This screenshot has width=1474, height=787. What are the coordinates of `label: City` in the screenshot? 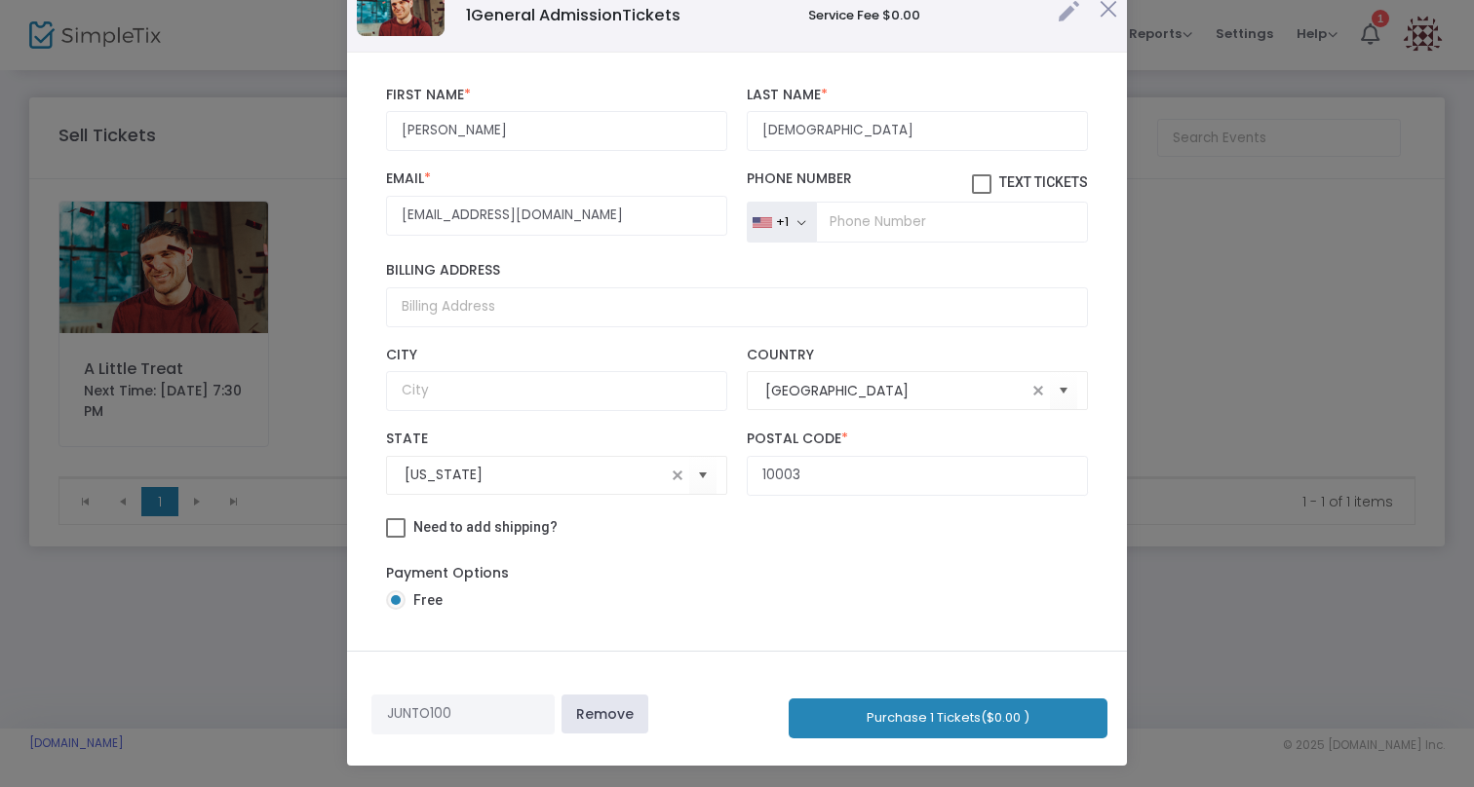 It's located at (556, 356).